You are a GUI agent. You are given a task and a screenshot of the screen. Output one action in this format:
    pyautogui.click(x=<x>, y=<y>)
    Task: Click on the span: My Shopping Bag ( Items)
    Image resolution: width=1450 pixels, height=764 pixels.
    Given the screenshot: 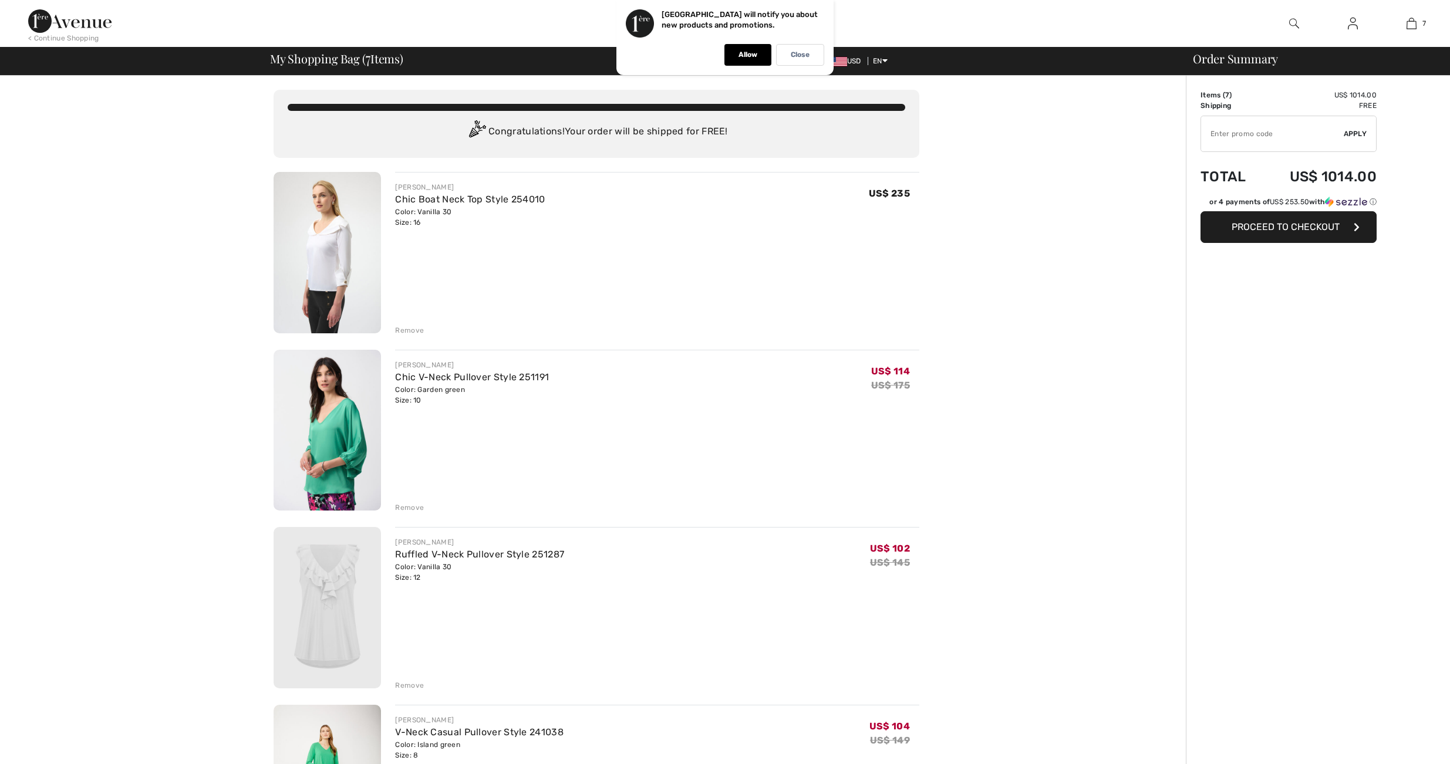 What is the action you would take?
    pyautogui.click(x=336, y=59)
    